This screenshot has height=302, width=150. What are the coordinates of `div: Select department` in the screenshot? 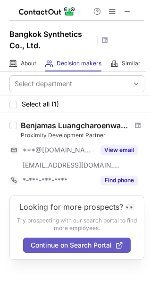 It's located at (44, 84).